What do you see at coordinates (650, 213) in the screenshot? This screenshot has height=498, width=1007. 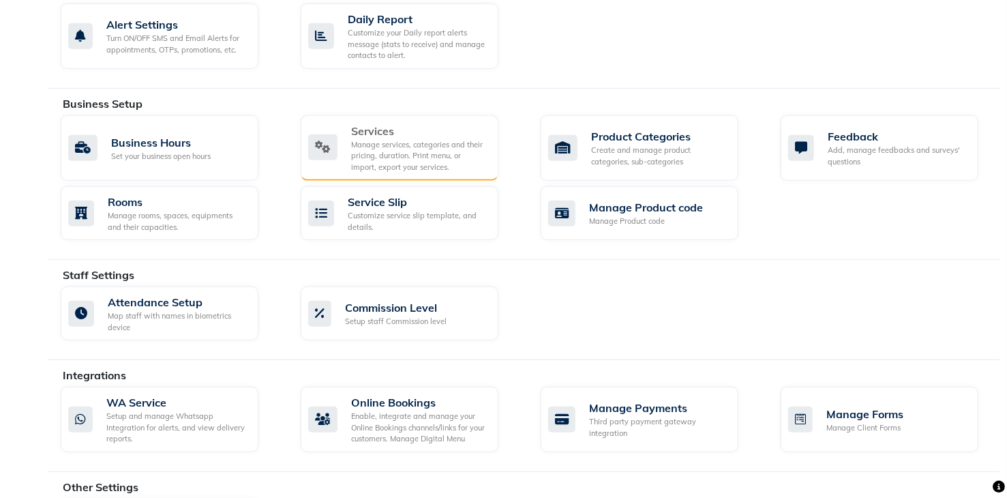 I see `a: Manage Product codeManage Product code` at bounding box center [650, 213].